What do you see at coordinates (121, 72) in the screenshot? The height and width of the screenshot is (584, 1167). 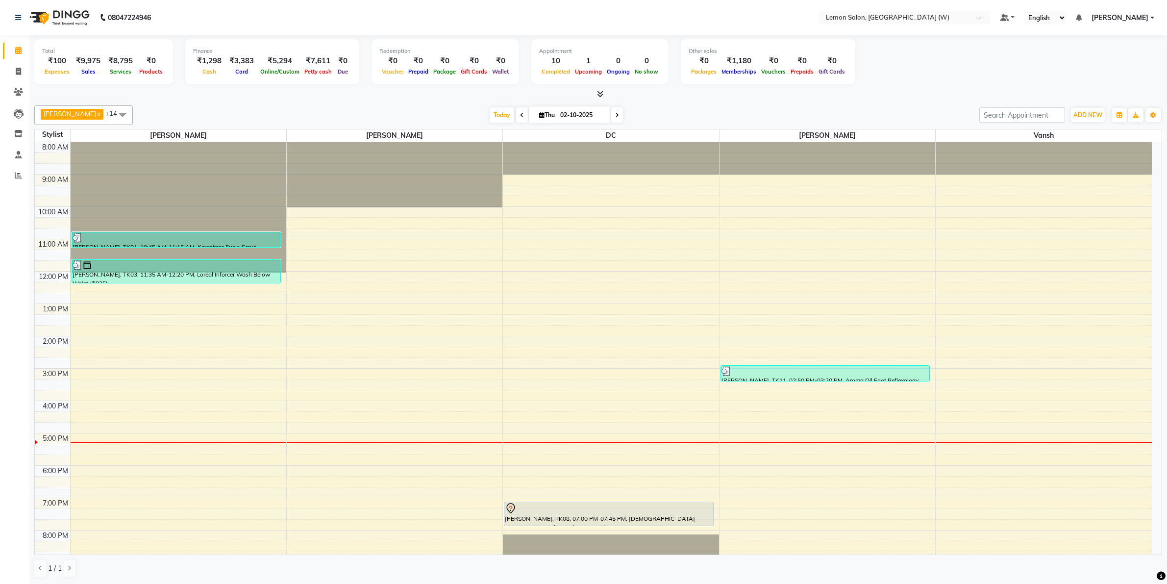 I see `span: Services` at bounding box center [121, 72].